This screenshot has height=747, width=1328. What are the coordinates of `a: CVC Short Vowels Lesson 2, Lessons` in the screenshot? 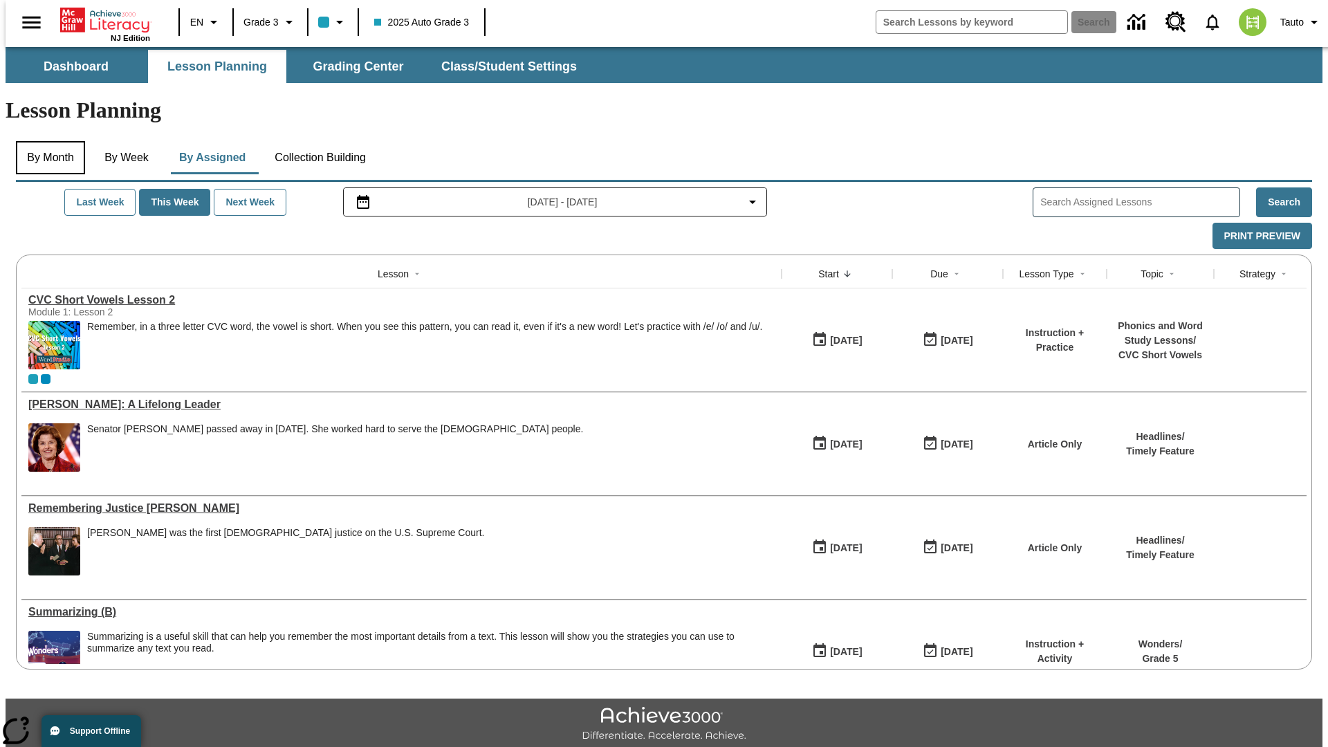 It's located at (401, 300).